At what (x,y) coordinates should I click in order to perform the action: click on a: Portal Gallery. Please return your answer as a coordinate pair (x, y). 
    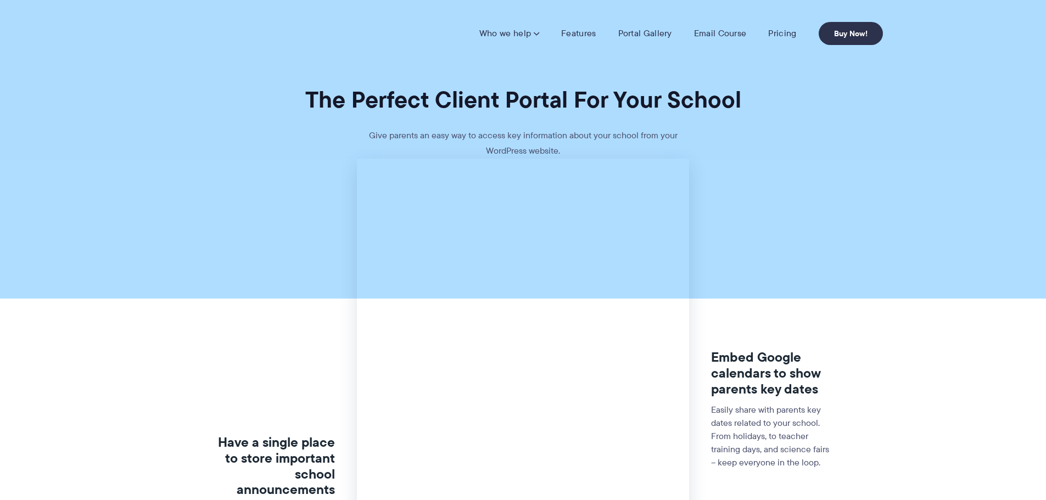
    Looking at the image, I should click on (645, 33).